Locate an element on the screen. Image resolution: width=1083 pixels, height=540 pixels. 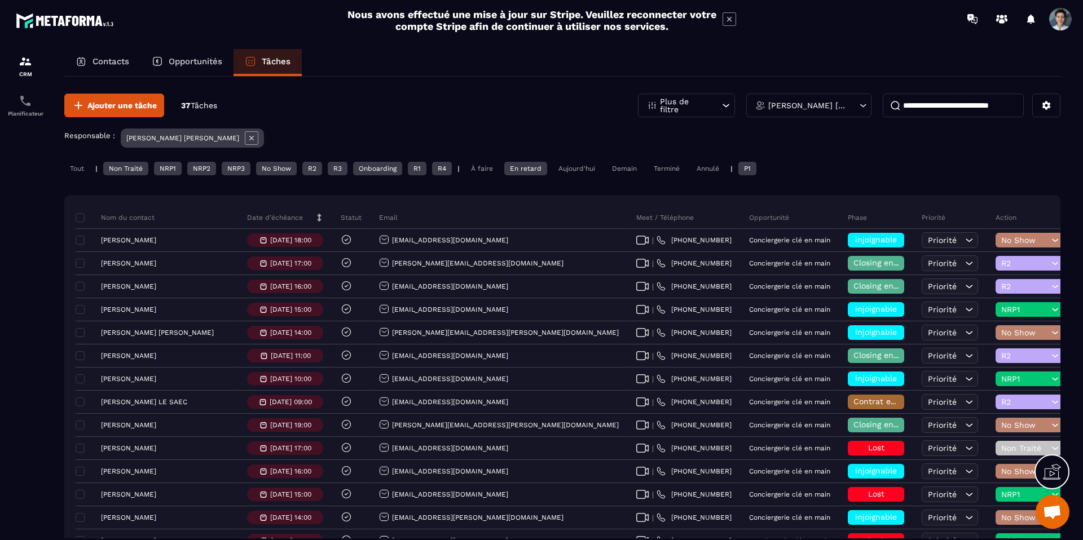
p: Plus de filtre is located at coordinates (685, 105).